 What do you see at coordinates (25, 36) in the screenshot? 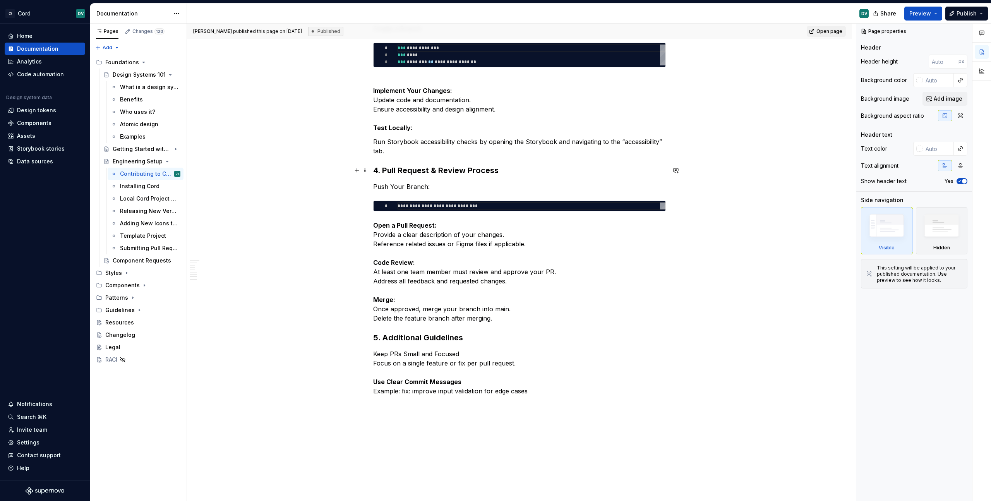
I see `div: Home` at bounding box center [25, 36].